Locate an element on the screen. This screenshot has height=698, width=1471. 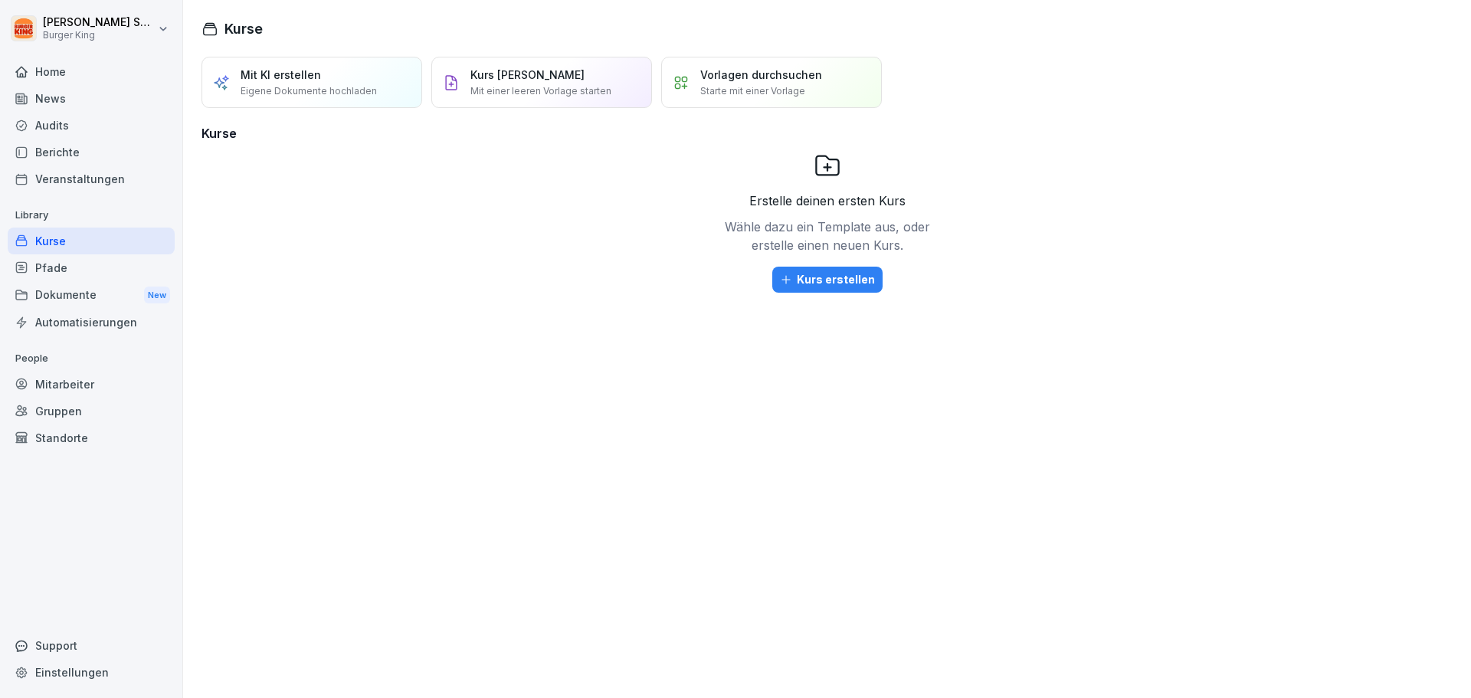
p: Burger King is located at coordinates (99, 35).